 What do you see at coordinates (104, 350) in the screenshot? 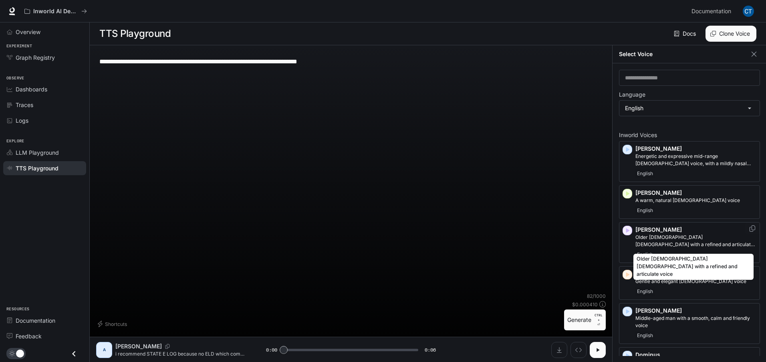
I see `div: A` at bounding box center [104, 350].